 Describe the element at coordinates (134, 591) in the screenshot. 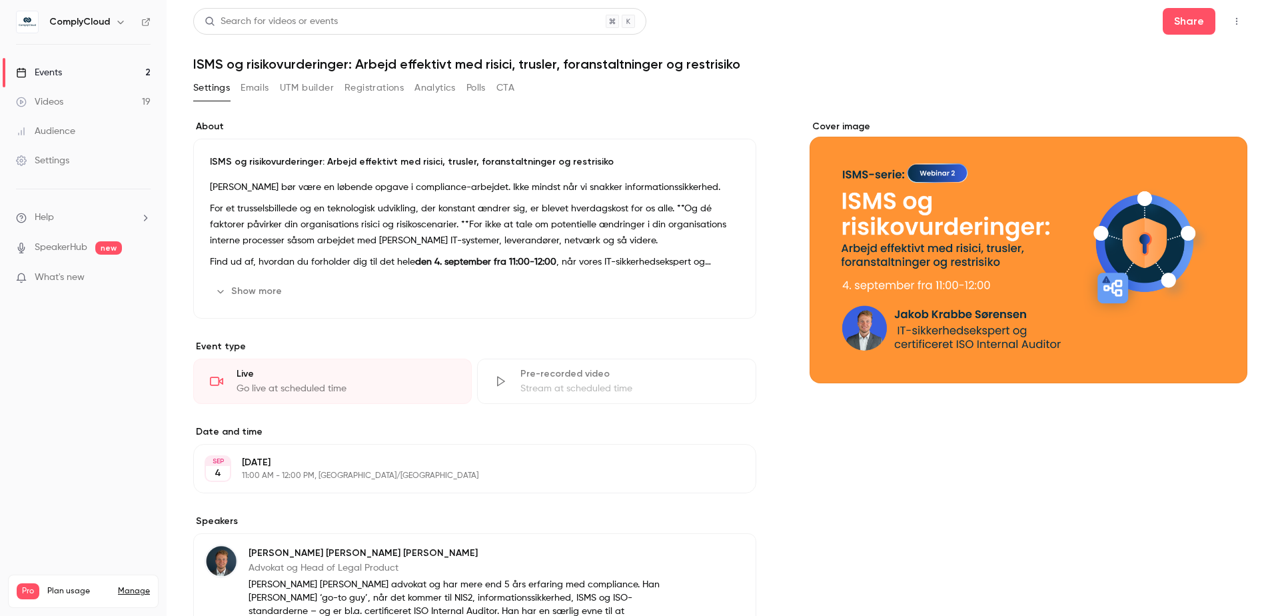

I see `a: Manage` at that location.